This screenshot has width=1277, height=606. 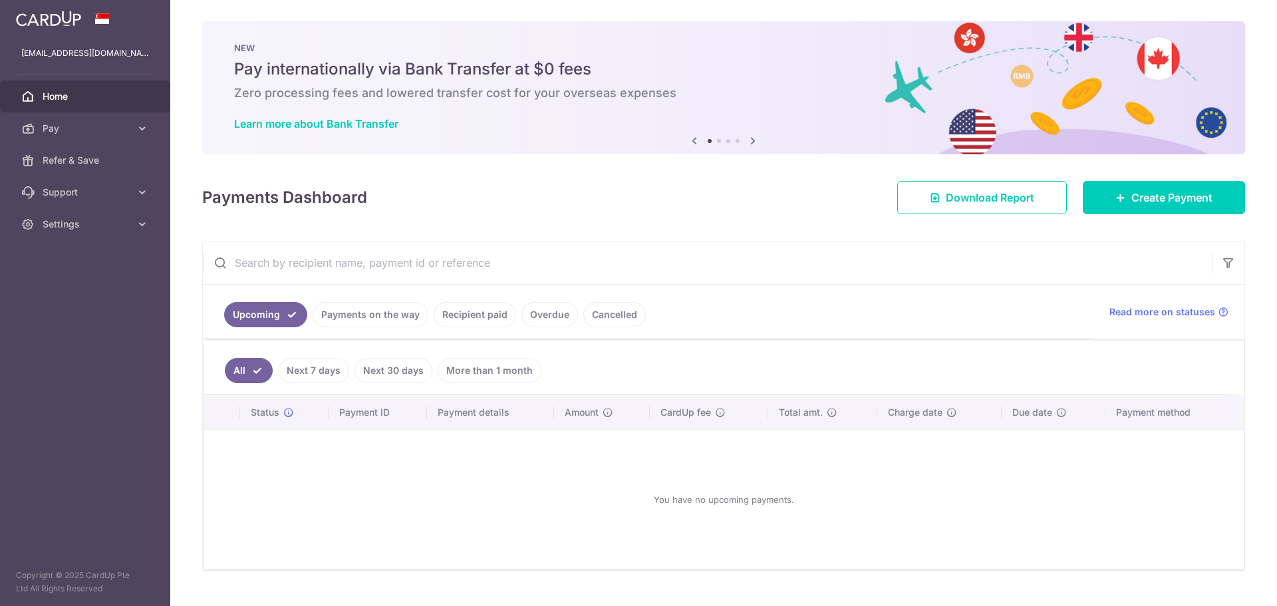 I want to click on span: CardUp fee, so click(x=686, y=412).